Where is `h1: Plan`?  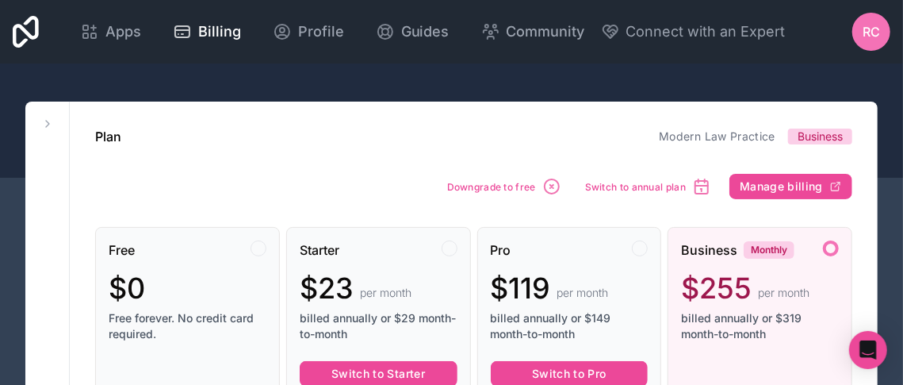
h1: Plan is located at coordinates (108, 136).